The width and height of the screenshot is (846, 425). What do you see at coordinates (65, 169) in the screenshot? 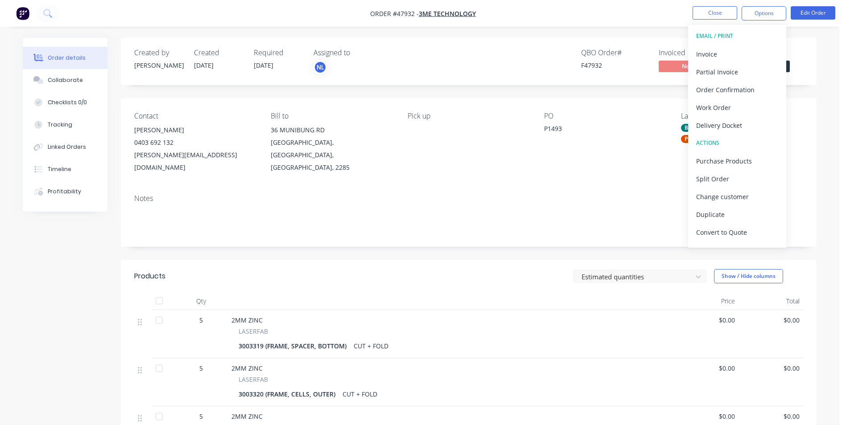
I see `button: Timeline` at bounding box center [65, 169].